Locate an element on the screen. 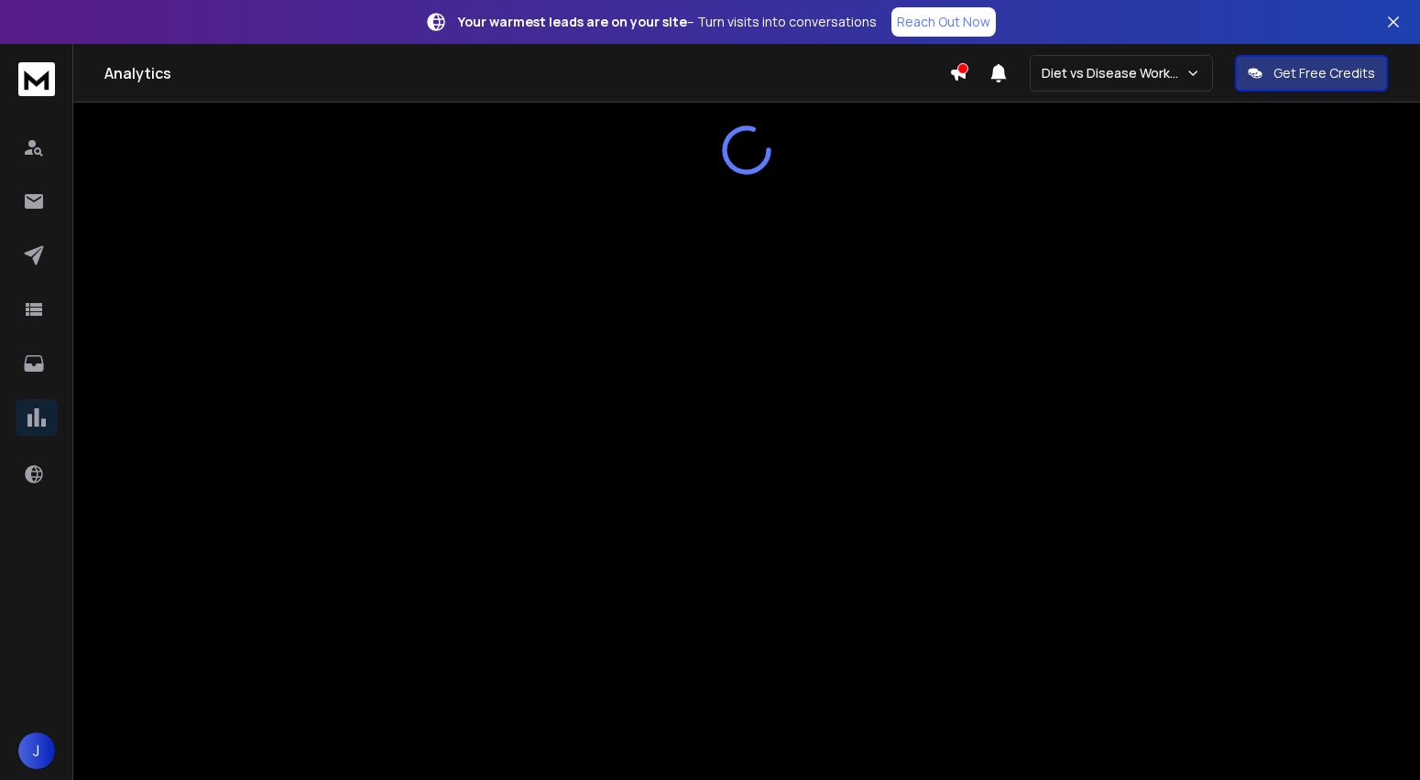  span: J is located at coordinates (37, 751).